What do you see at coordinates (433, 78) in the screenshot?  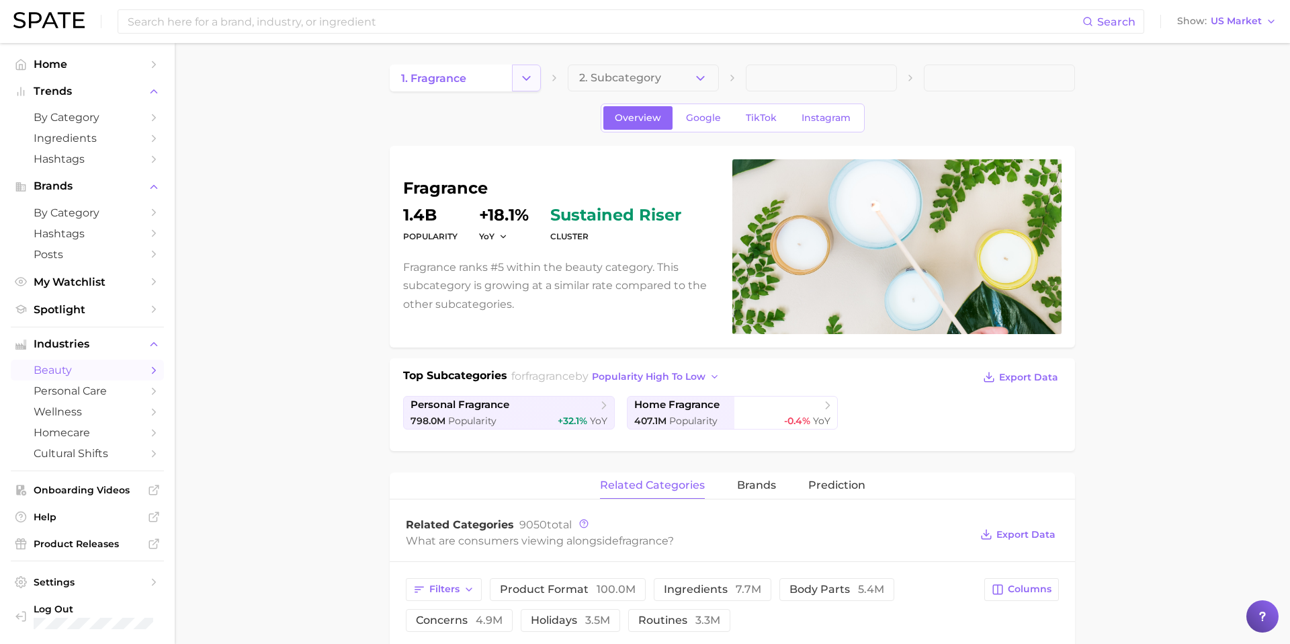 I see `span: 1. fragrance` at bounding box center [433, 78].